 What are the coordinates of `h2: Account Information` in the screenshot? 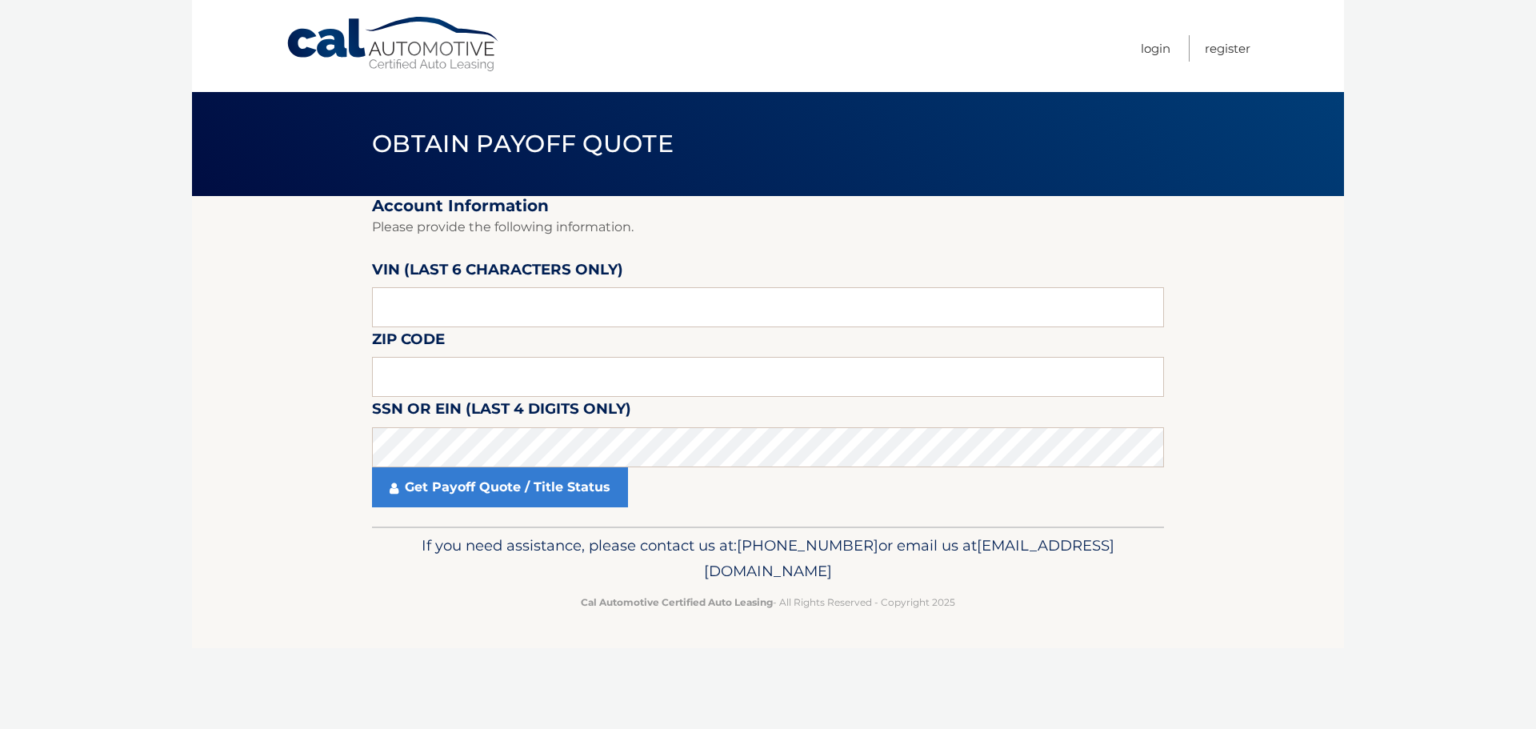 It's located at (768, 206).